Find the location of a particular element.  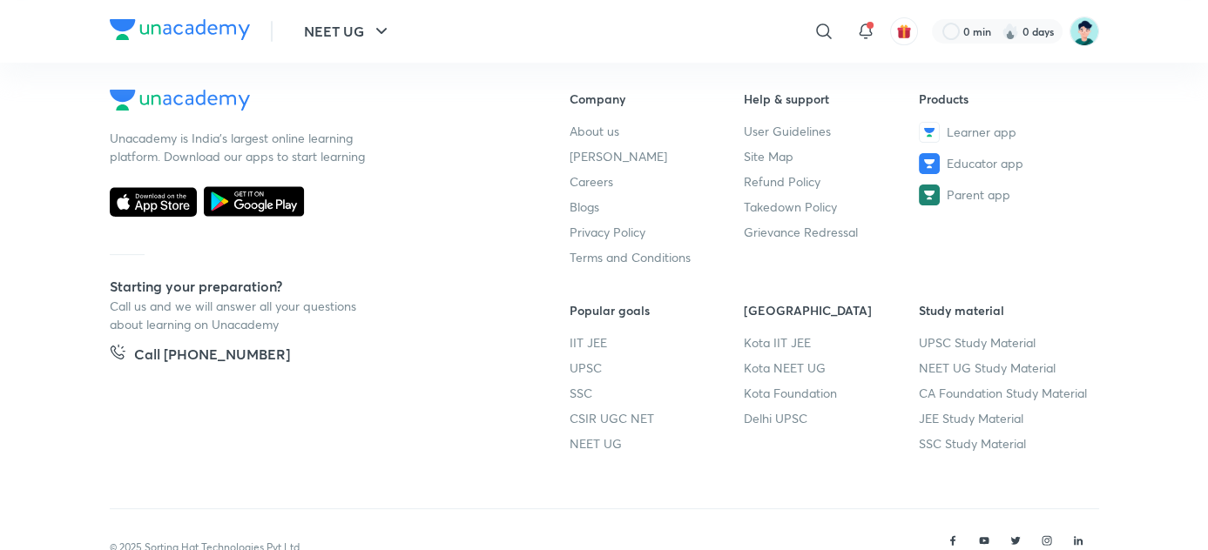

h6: Popular goals is located at coordinates (657, 310).